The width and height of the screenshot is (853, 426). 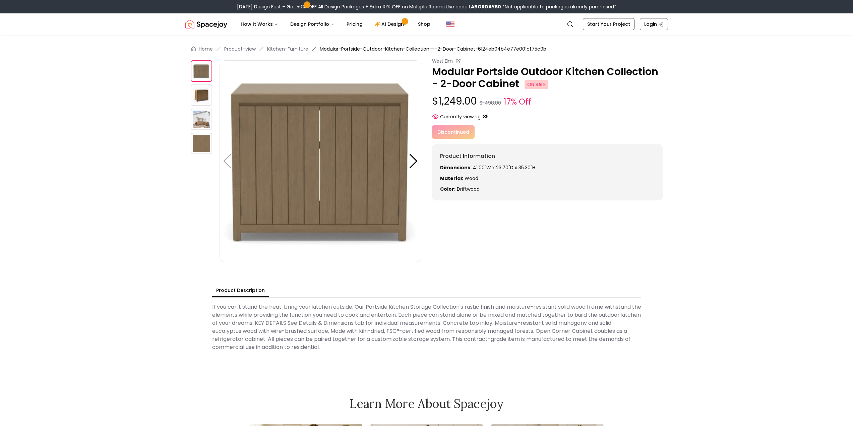 What do you see at coordinates (427, 327) in the screenshot?
I see `div: If you can't stand the heat, bring your kitchen outside. Our Portside Kitchen Storage Collection'...` at bounding box center [427, 327].